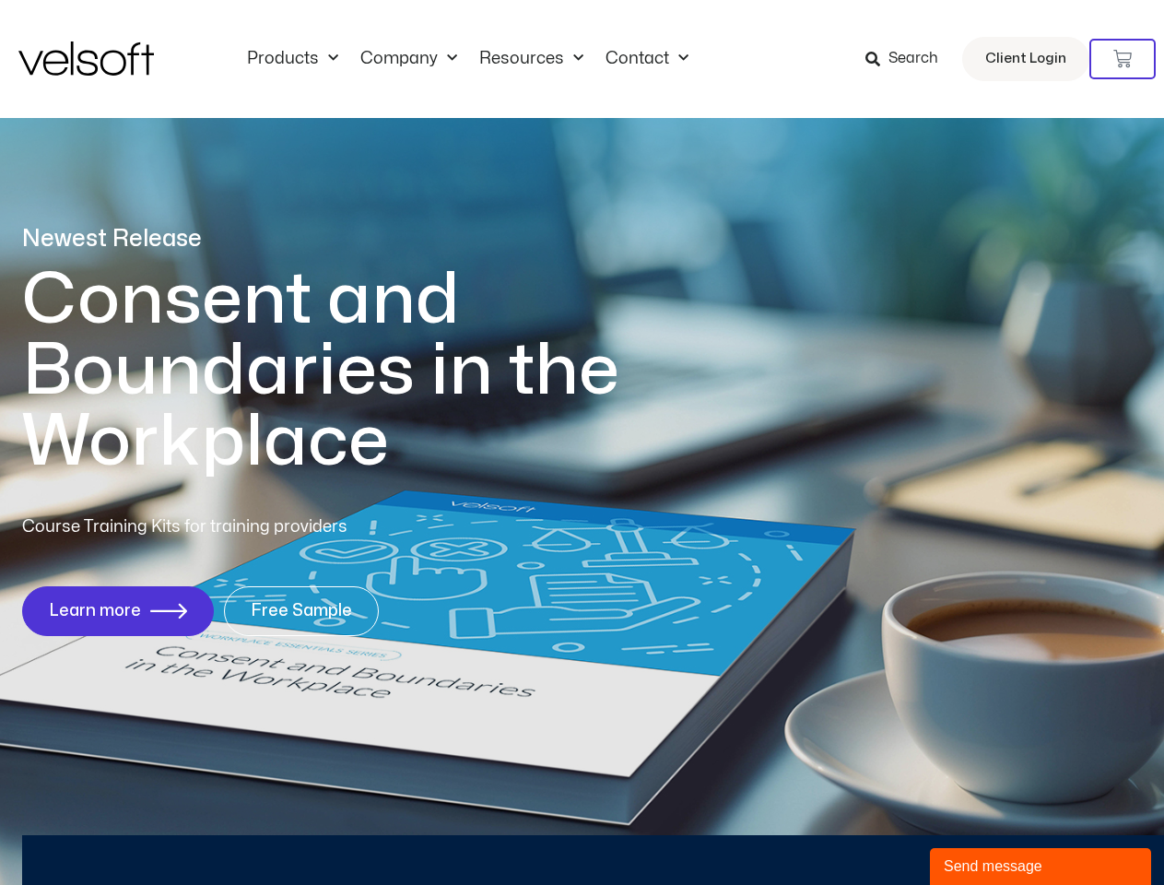  Describe the element at coordinates (359, 371) in the screenshot. I see `h1: Consent and Boundaries in the Workplace` at that location.